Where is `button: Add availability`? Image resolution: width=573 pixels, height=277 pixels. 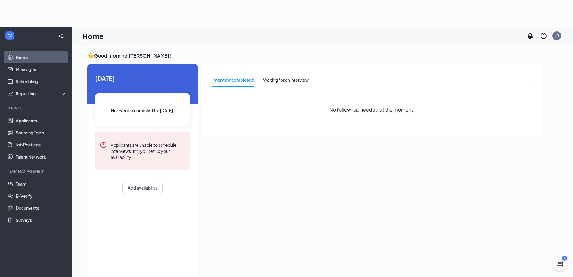 button: Add availability is located at coordinates (143, 188).